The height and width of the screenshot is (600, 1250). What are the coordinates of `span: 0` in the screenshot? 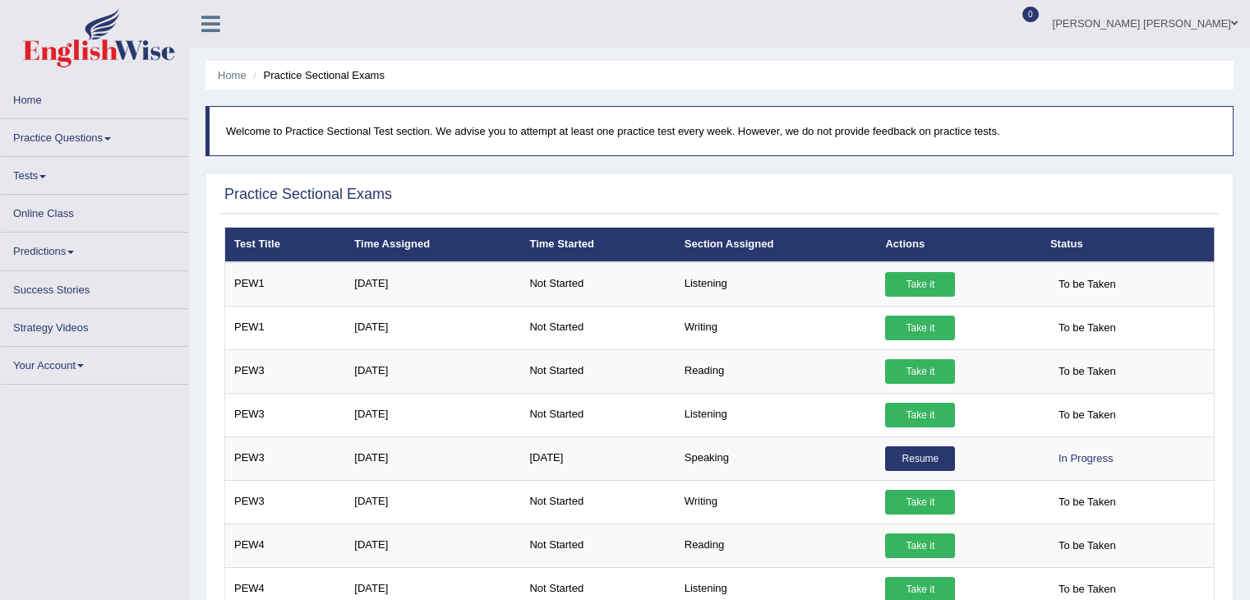 It's located at (1031, 14).